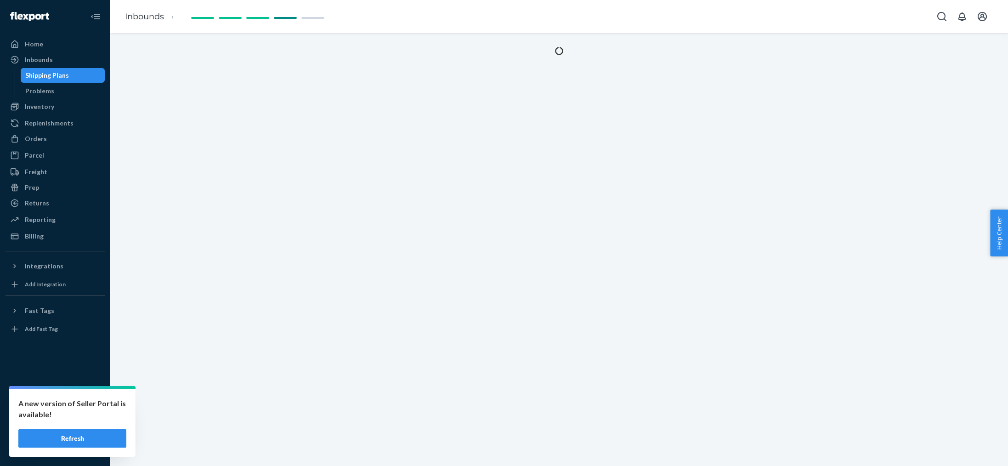  Describe the element at coordinates (55, 432) in the screenshot. I see `a: Help Center` at that location.